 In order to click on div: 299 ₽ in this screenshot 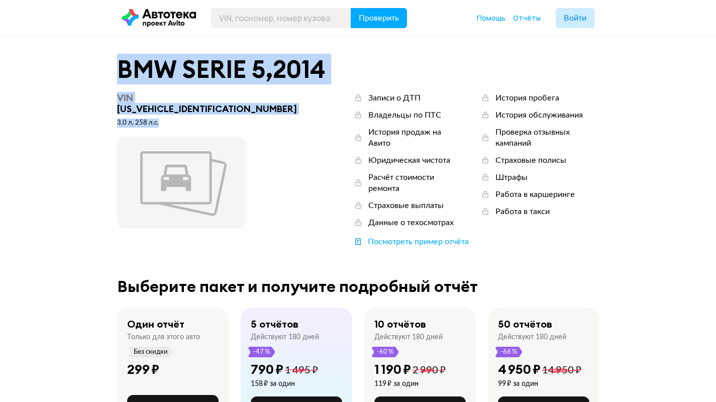, I will do `click(143, 369)`.